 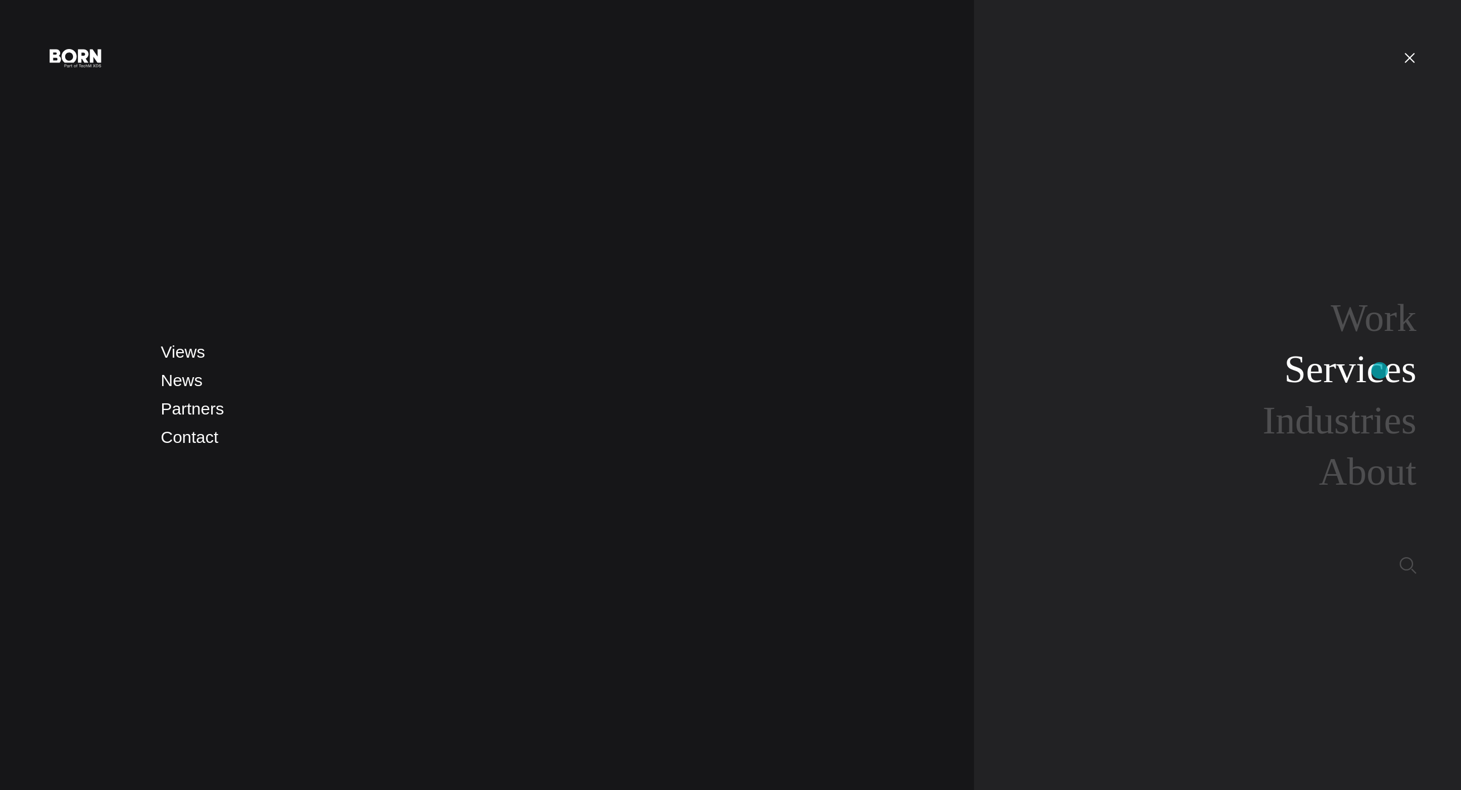 I want to click on a: About, so click(x=1367, y=471).